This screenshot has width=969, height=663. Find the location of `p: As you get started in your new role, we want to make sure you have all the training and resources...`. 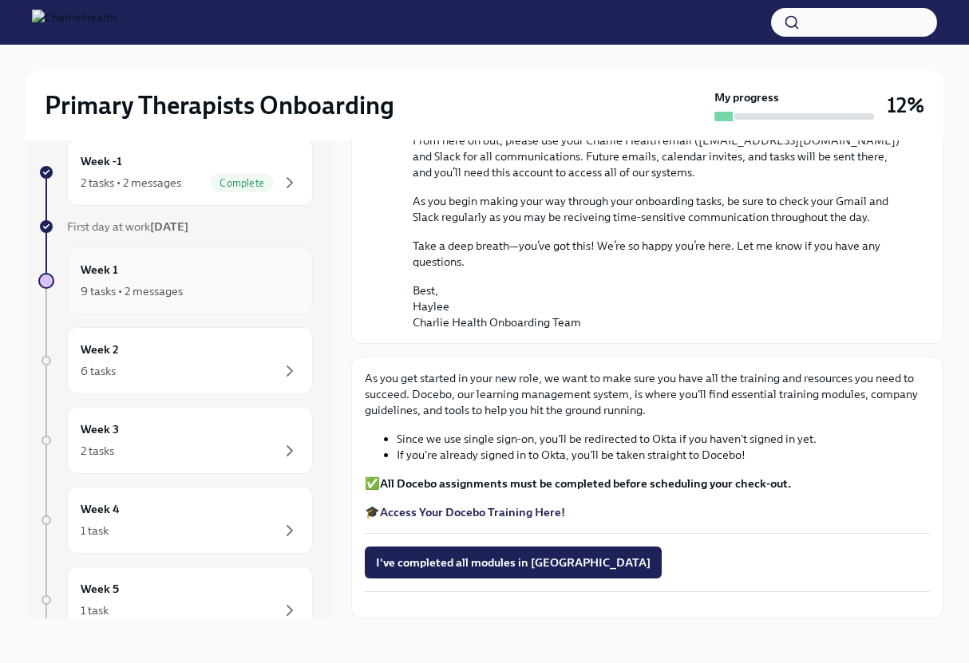

p: As you get started in your new role, we want to make sure you have all the training and resources... is located at coordinates (647, 394).